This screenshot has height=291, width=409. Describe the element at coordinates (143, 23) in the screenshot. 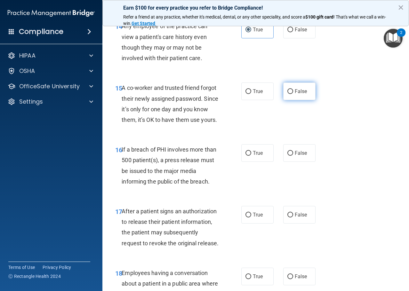

I see `strong: Get Started` at that location.